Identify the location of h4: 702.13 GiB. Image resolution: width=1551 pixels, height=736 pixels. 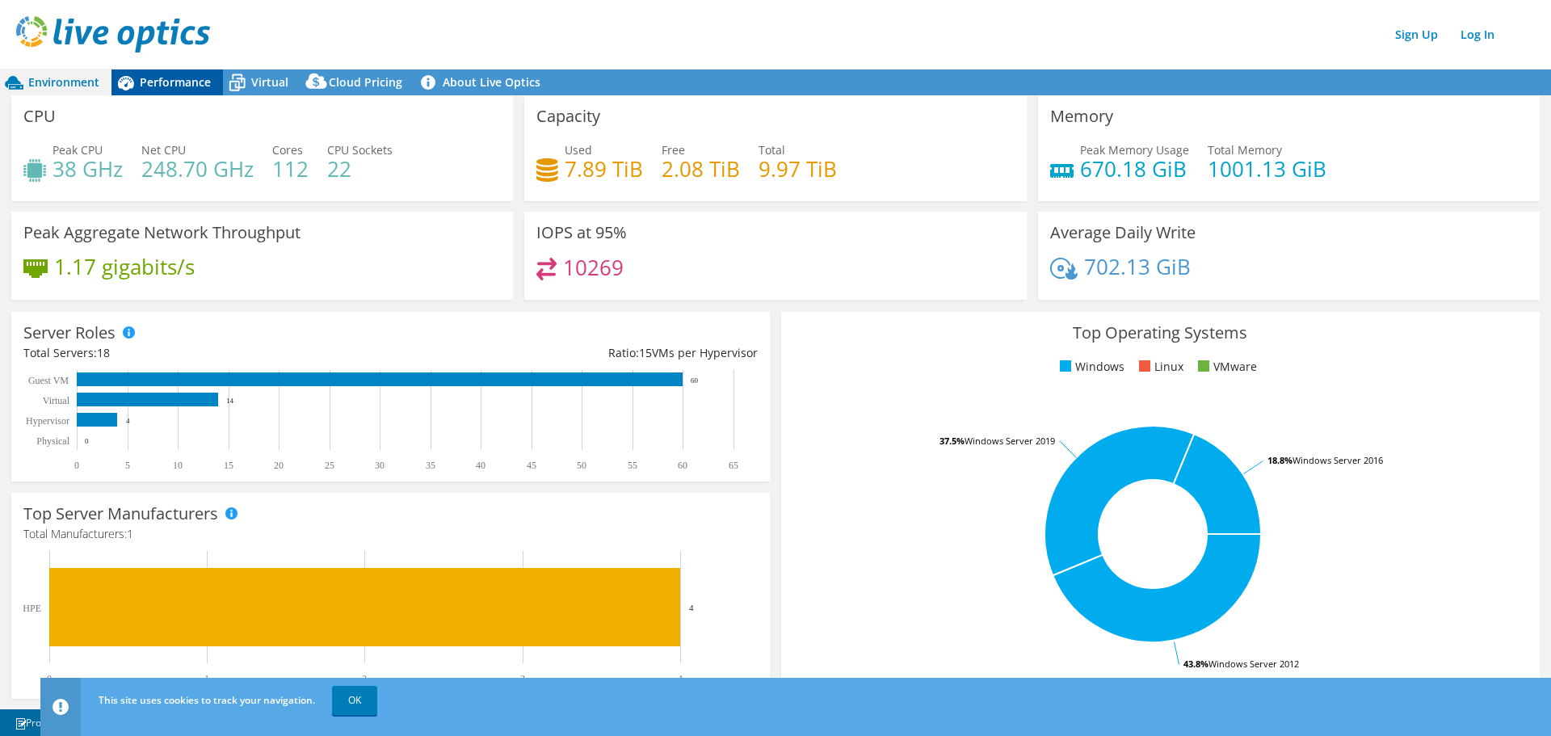
(1137, 267).